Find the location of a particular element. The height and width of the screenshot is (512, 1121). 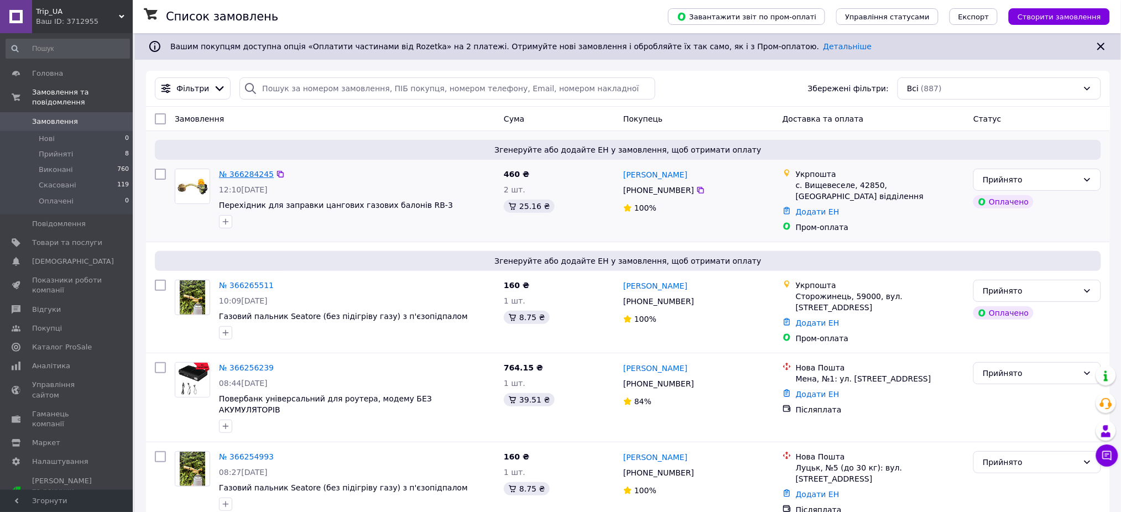

div: Післяплата is located at coordinates (880, 410).